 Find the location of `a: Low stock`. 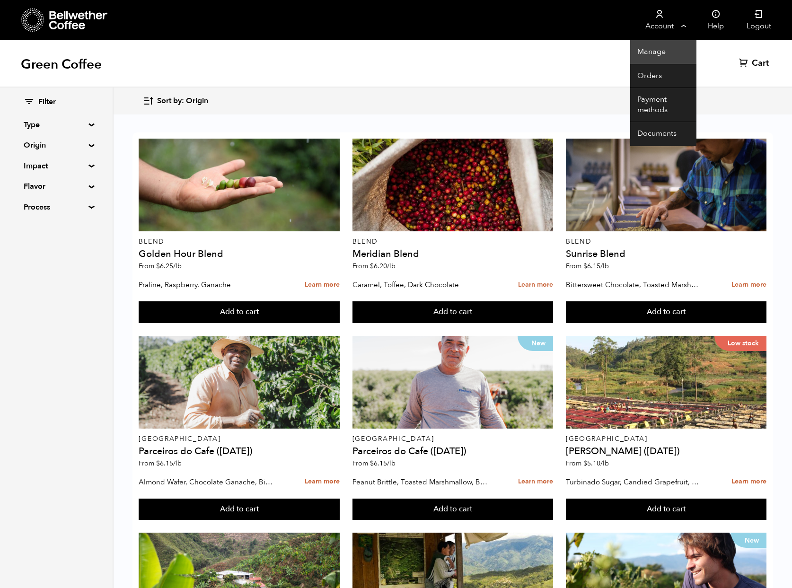

a: Low stock is located at coordinates (666, 382).